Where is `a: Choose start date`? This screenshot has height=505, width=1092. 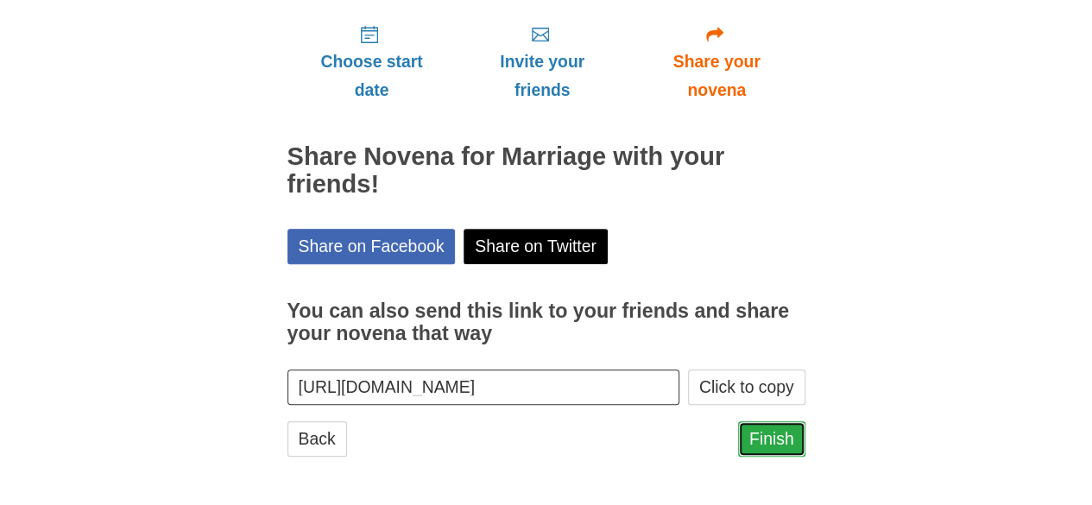
a: Choose start date is located at coordinates (372, 61).